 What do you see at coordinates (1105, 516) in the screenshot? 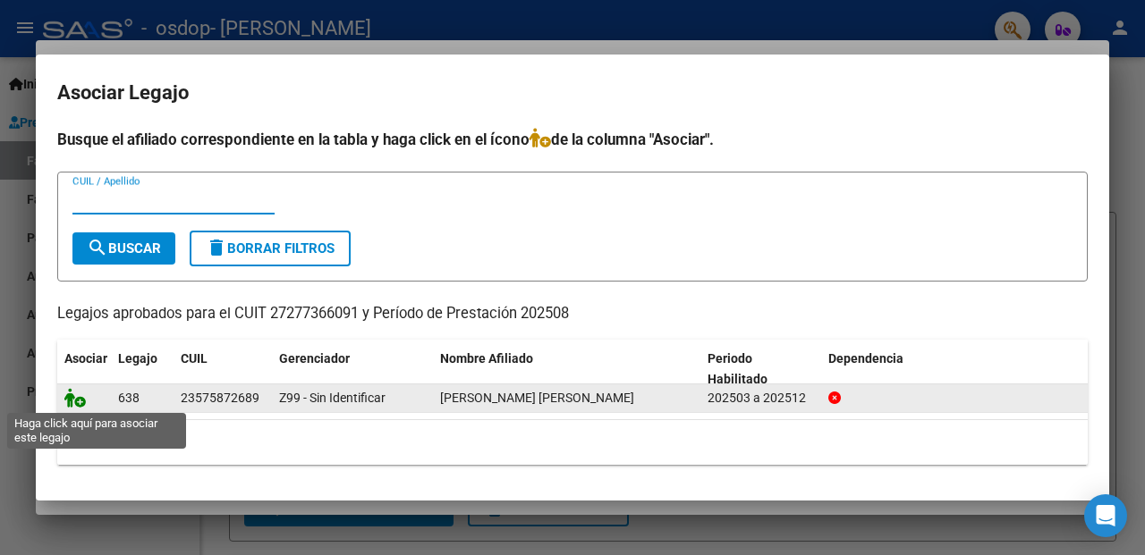
I see `div: Open Intercom Messenger` at bounding box center [1105, 516].